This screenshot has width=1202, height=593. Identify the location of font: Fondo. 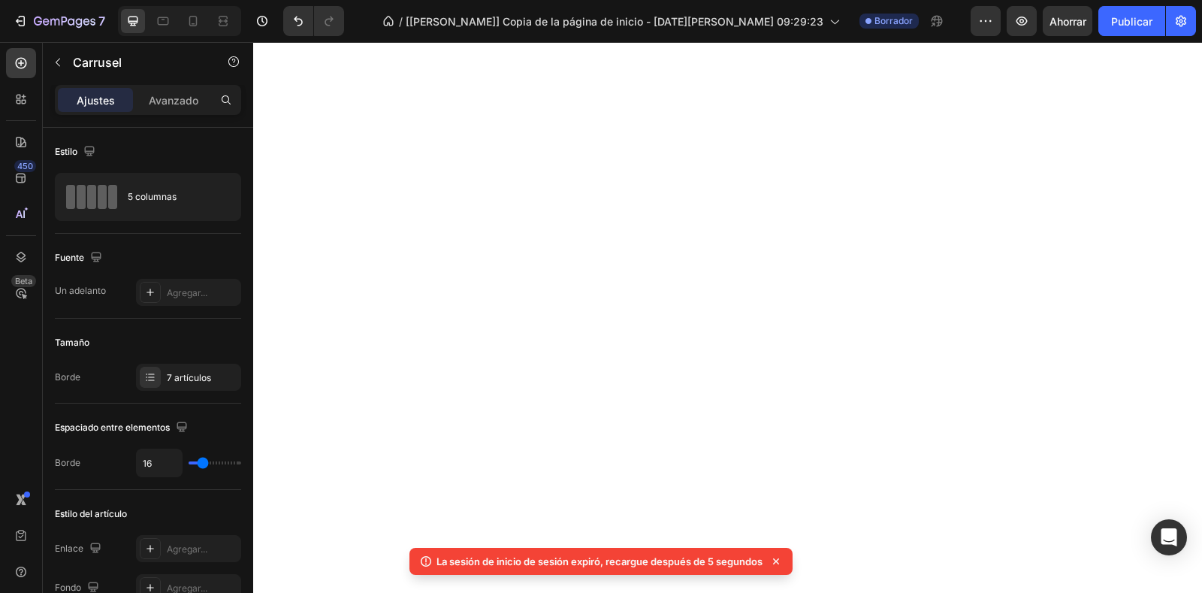
(68, 587).